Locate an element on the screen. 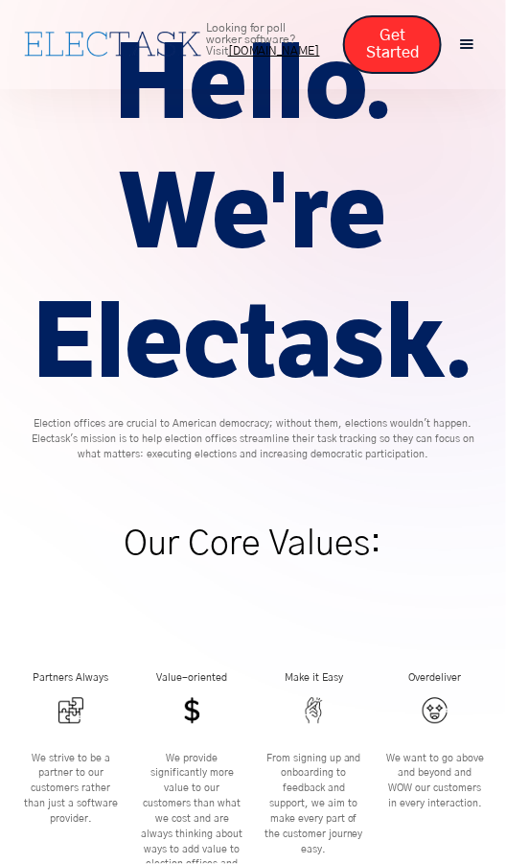 The height and width of the screenshot is (864, 506). p: From signing up and onboarding to feedback and support, we aim to make every part of the customer... is located at coordinates (314, 805).